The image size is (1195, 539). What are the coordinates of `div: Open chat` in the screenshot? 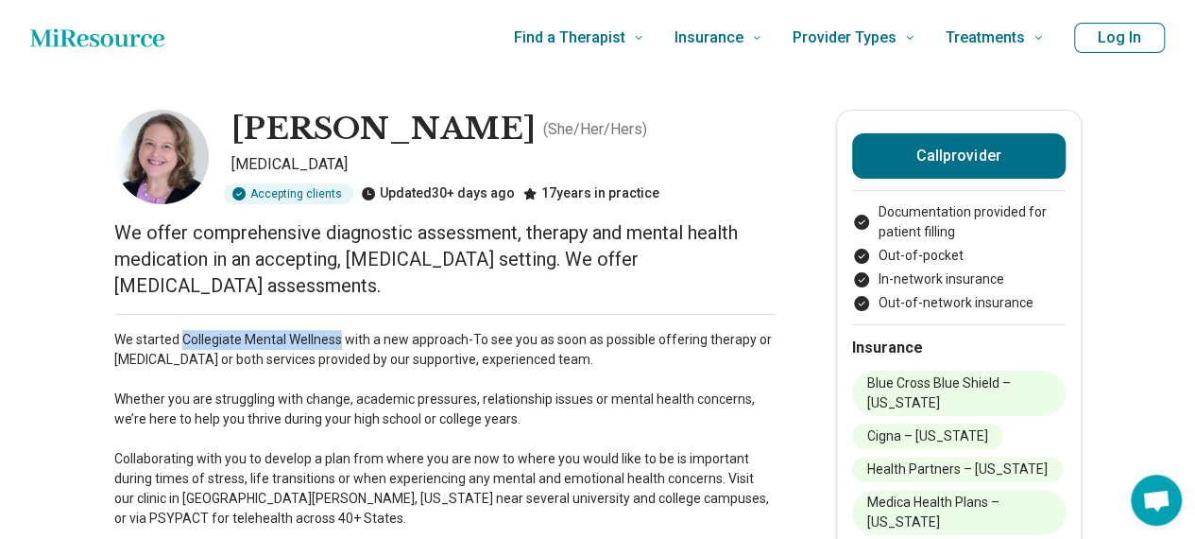 It's located at (1157, 500).